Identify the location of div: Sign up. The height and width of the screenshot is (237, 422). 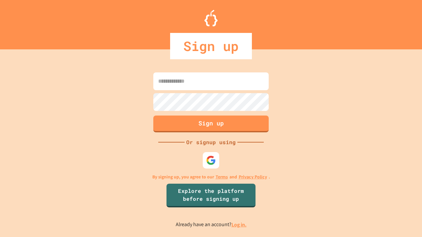
(211, 46).